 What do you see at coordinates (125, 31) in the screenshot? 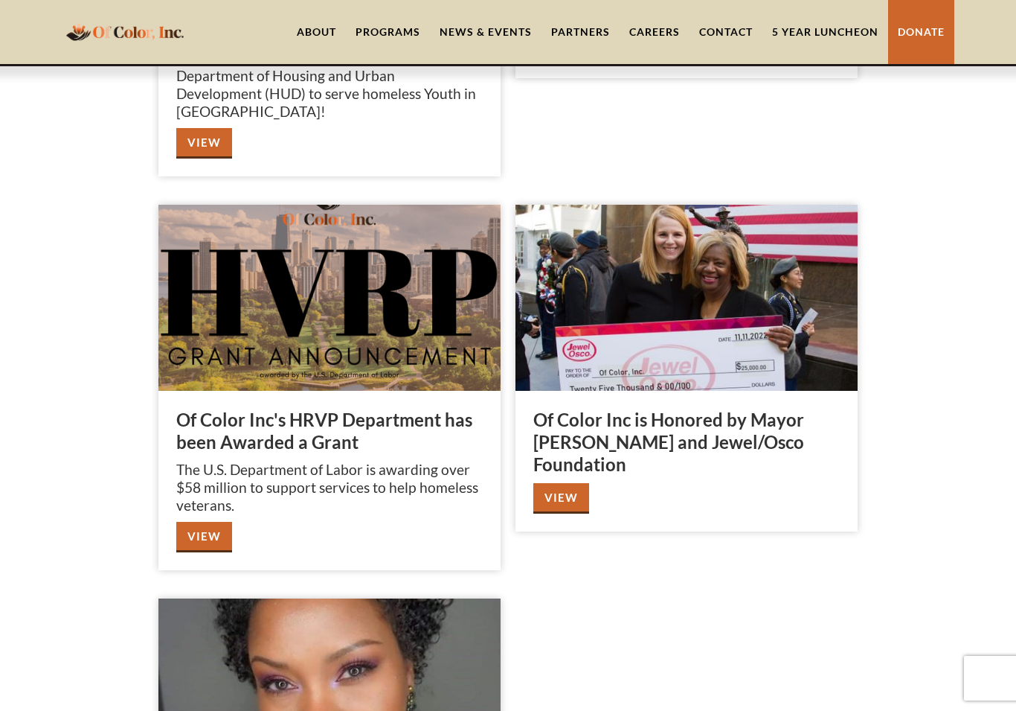
I see `a: home` at bounding box center [125, 31].